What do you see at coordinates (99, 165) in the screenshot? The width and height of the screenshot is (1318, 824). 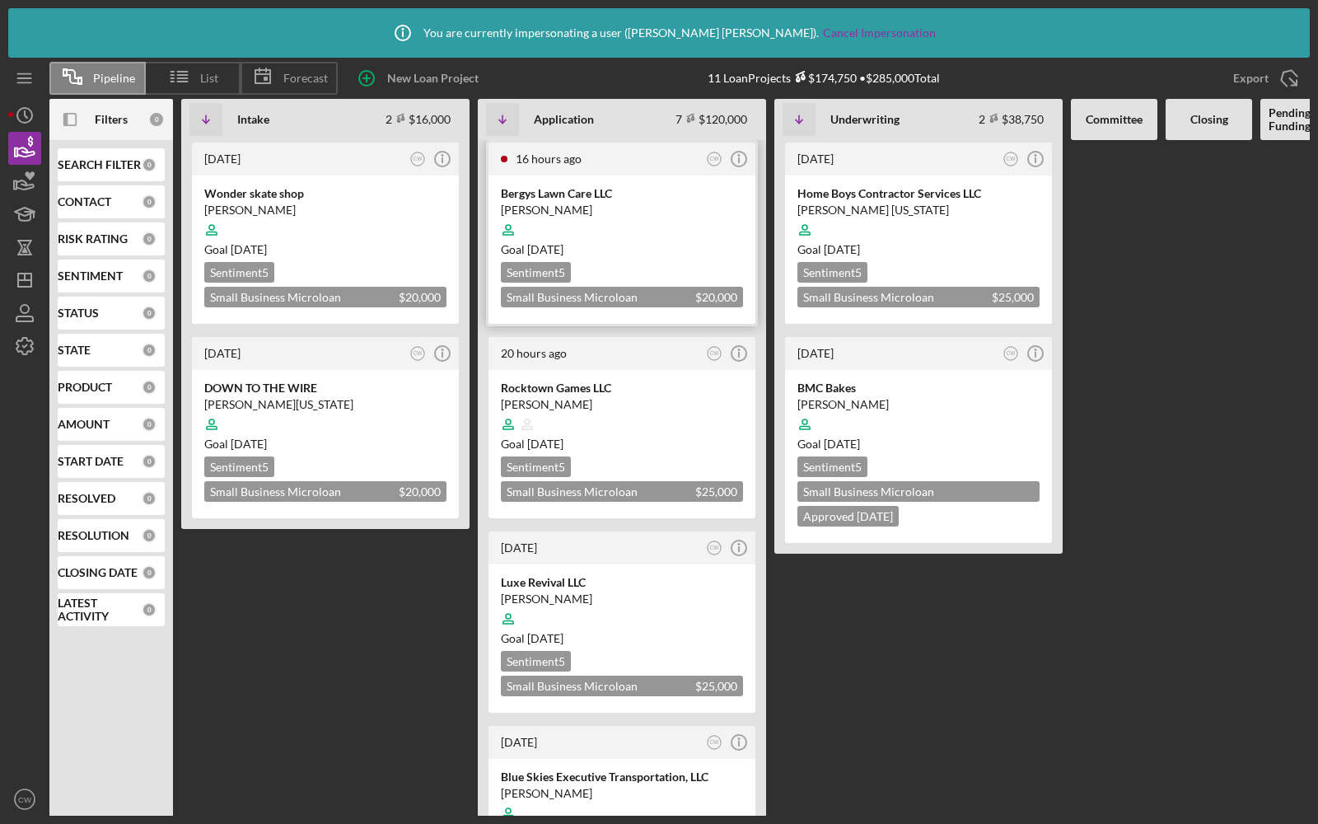 I see `b: SEARCH FILTER` at bounding box center [99, 165].